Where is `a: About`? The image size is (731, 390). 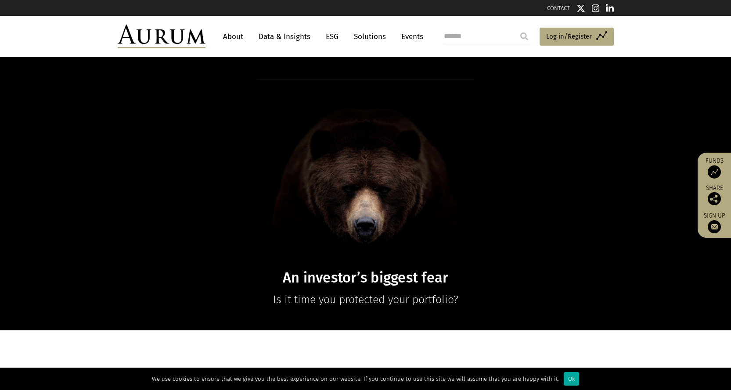 a: About is located at coordinates (233, 36).